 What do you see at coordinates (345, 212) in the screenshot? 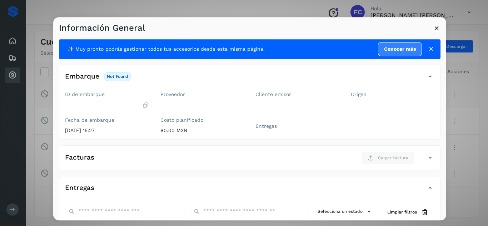
I see `button: Selecciona un estado` at bounding box center [345, 212].